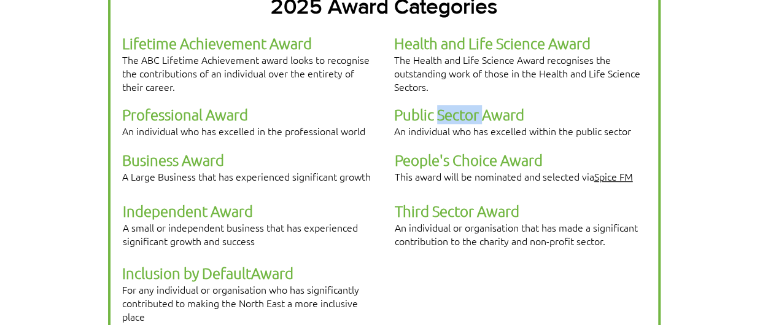  Describe the element at coordinates (244, 131) in the screenshot. I see `span: An individual who has excelled in the professional world` at that location.